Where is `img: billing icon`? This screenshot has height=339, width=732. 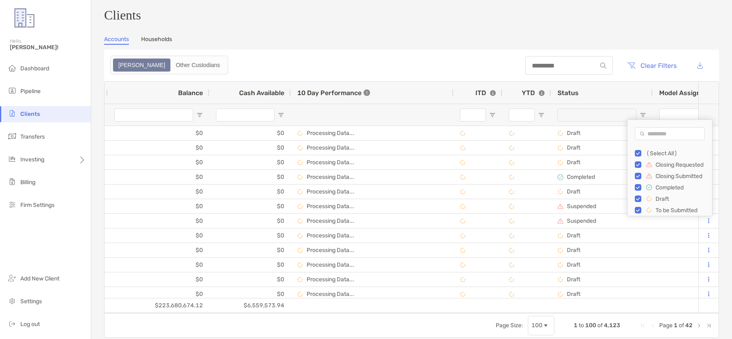
img: billing icon is located at coordinates (12, 182).